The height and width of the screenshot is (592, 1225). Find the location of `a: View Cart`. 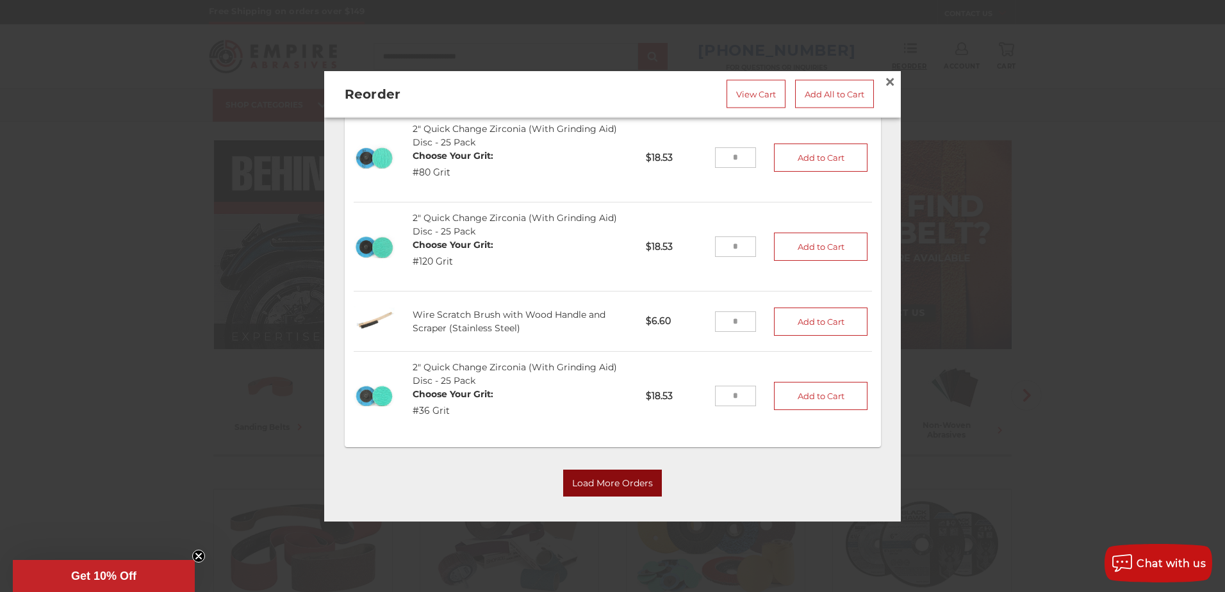

a: View Cart is located at coordinates (756, 94).